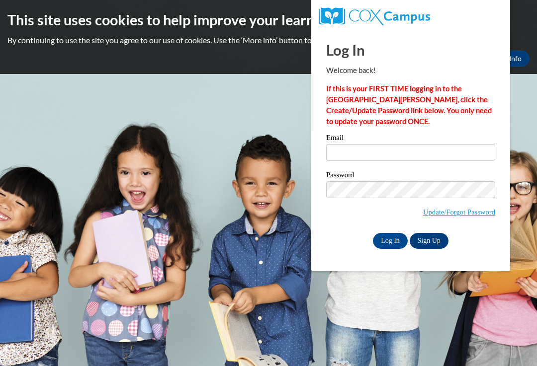 The width and height of the screenshot is (537, 366). What do you see at coordinates (411, 50) in the screenshot?
I see `h1: Log In` at bounding box center [411, 50].